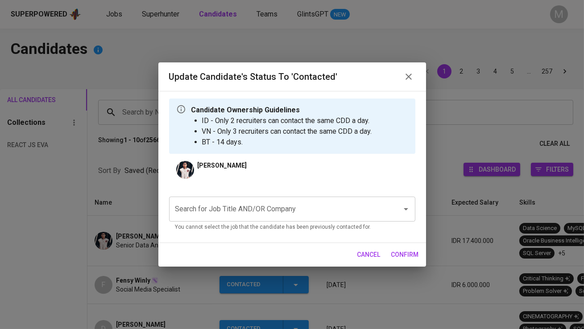 This screenshot has width=584, height=329. I want to click on p: Candidate Ownership Guidelines, so click(281, 110).